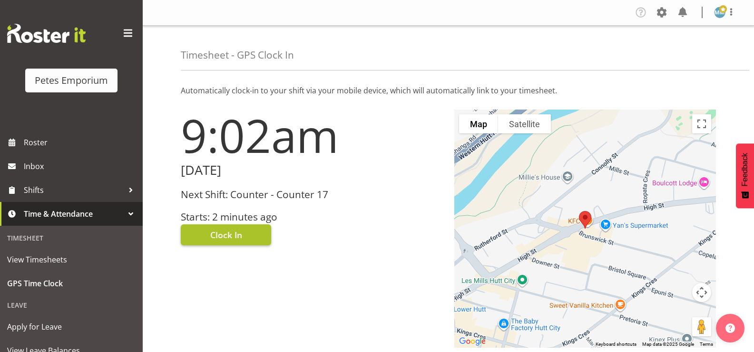 This screenshot has width=754, height=352. Describe the element at coordinates (81, 166) in the screenshot. I see `span: Inbox` at that location.